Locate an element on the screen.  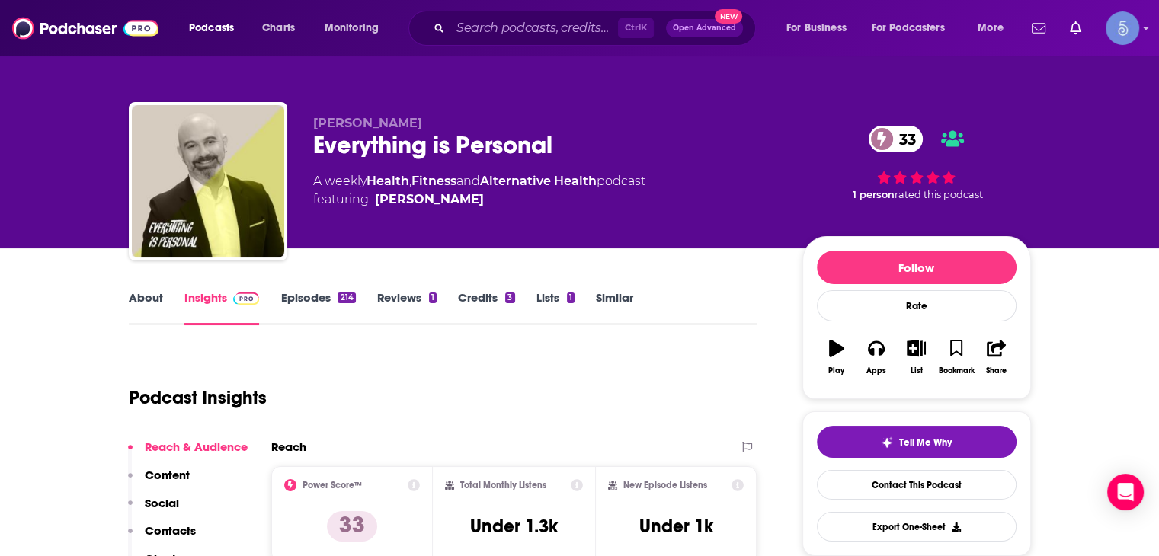
button: Contacts is located at coordinates (162, 537).